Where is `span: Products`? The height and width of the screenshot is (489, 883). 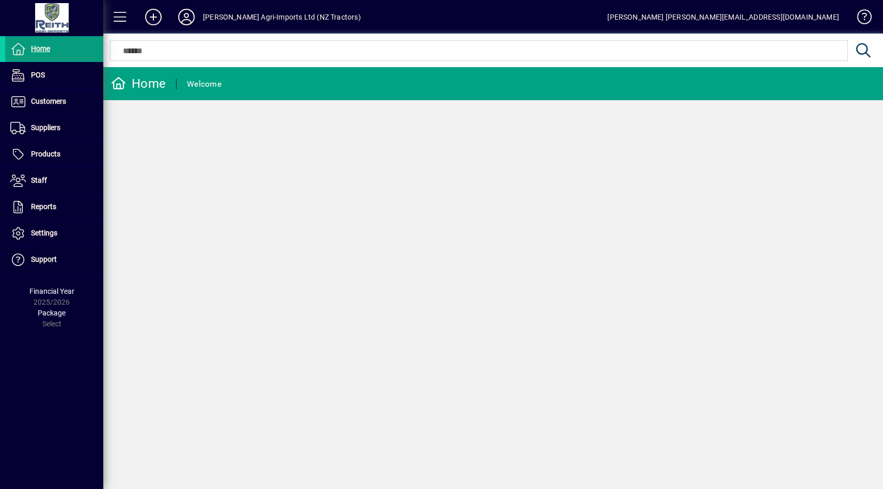
span: Products is located at coordinates (45, 154).